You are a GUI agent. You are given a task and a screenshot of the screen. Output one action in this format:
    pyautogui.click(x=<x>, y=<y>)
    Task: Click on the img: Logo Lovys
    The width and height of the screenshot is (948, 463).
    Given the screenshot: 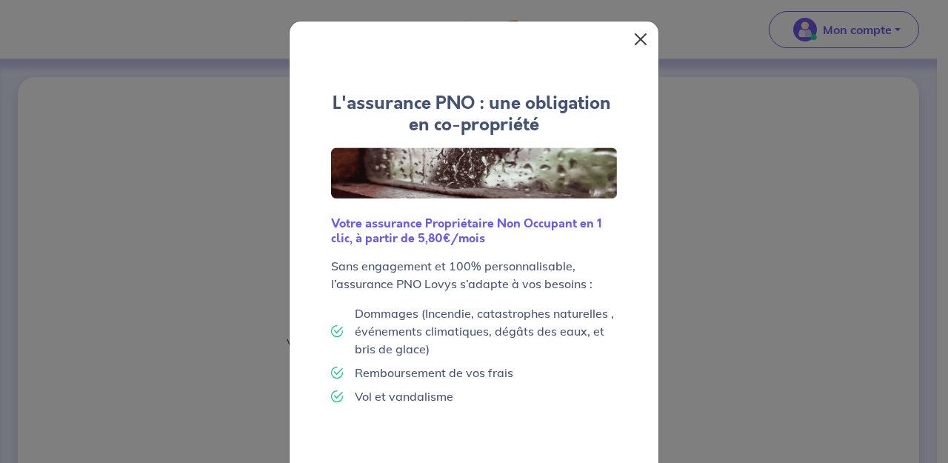 What is the action you would take?
    pyautogui.click(x=474, y=173)
    